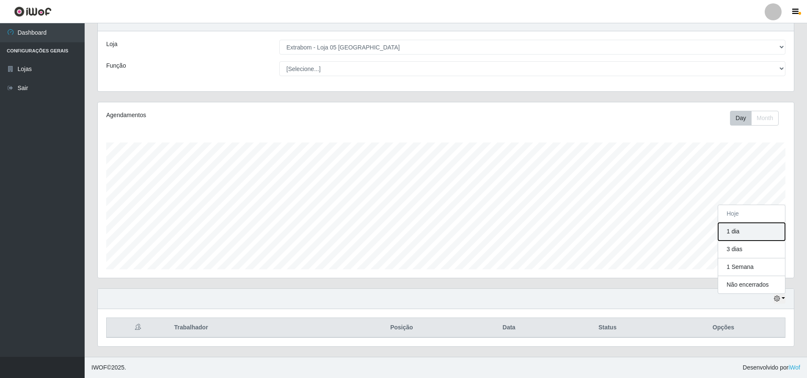 Image resolution: width=807 pixels, height=378 pixels. Describe the element at coordinates (794, 368) in the screenshot. I see `a: iWof` at that location.